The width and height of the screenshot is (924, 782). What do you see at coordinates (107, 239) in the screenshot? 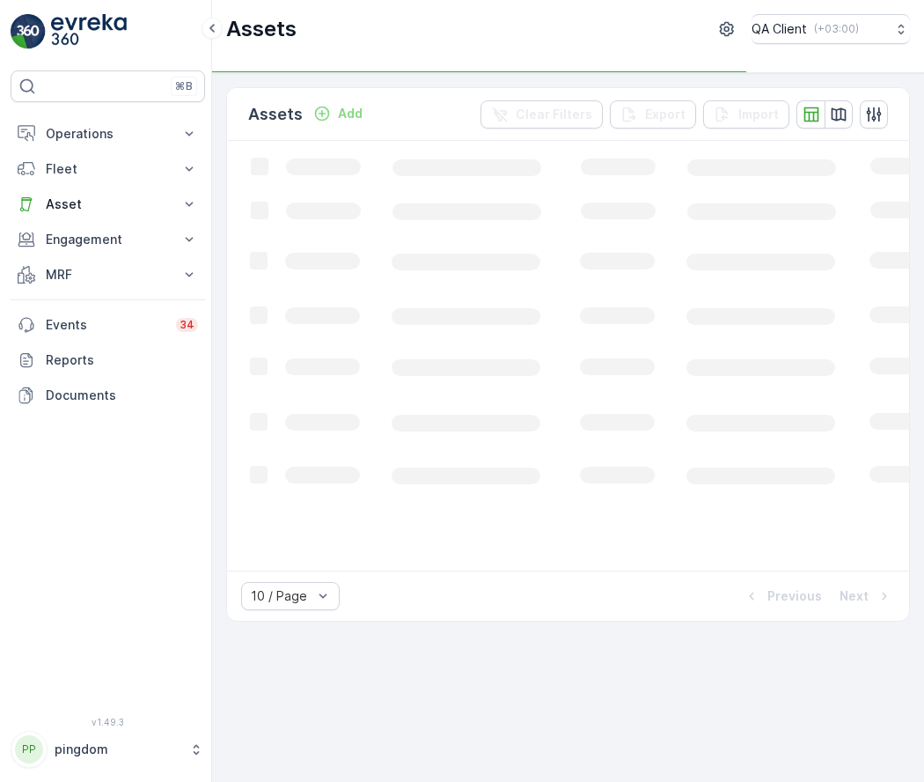
I see `button: Engagement` at bounding box center [107, 239].